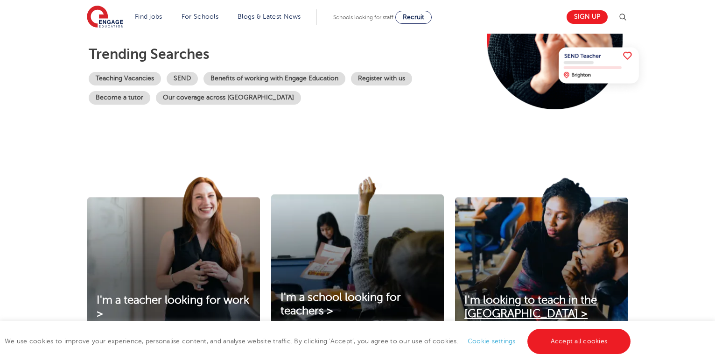 This screenshot has height=362, width=715. I want to click on a: Benefits of working with Engage Education, so click(274, 78).